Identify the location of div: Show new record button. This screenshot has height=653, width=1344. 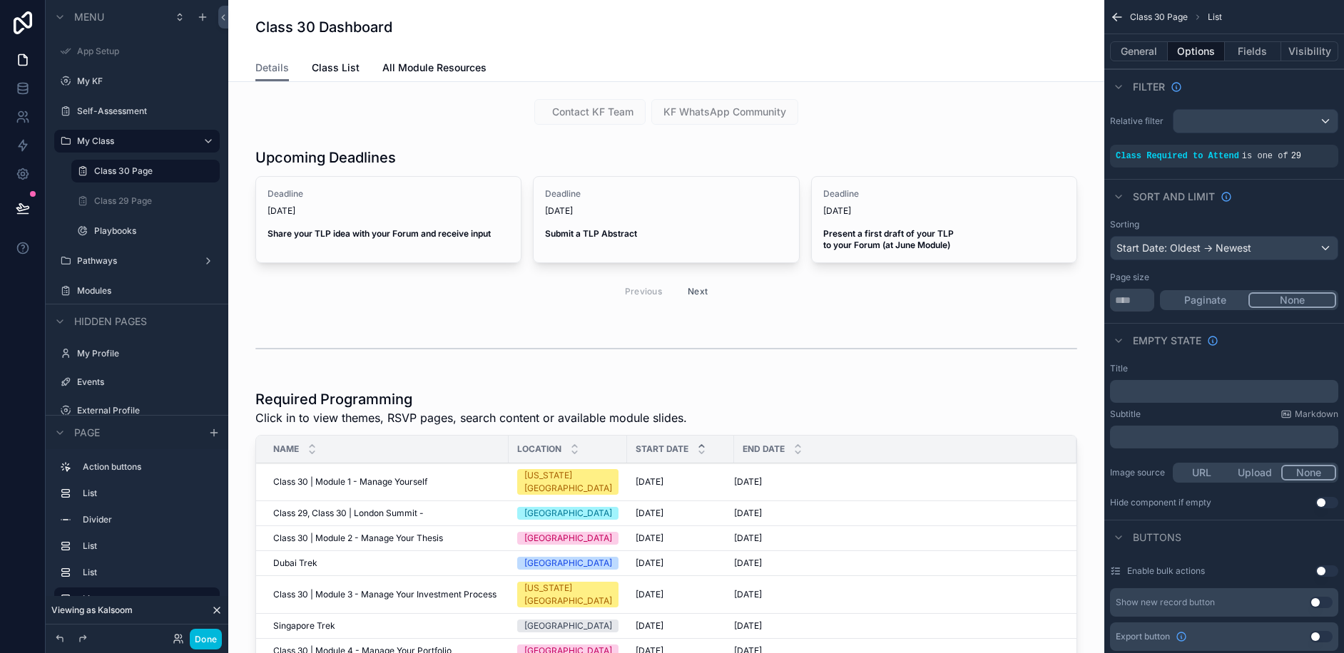
(1165, 603).